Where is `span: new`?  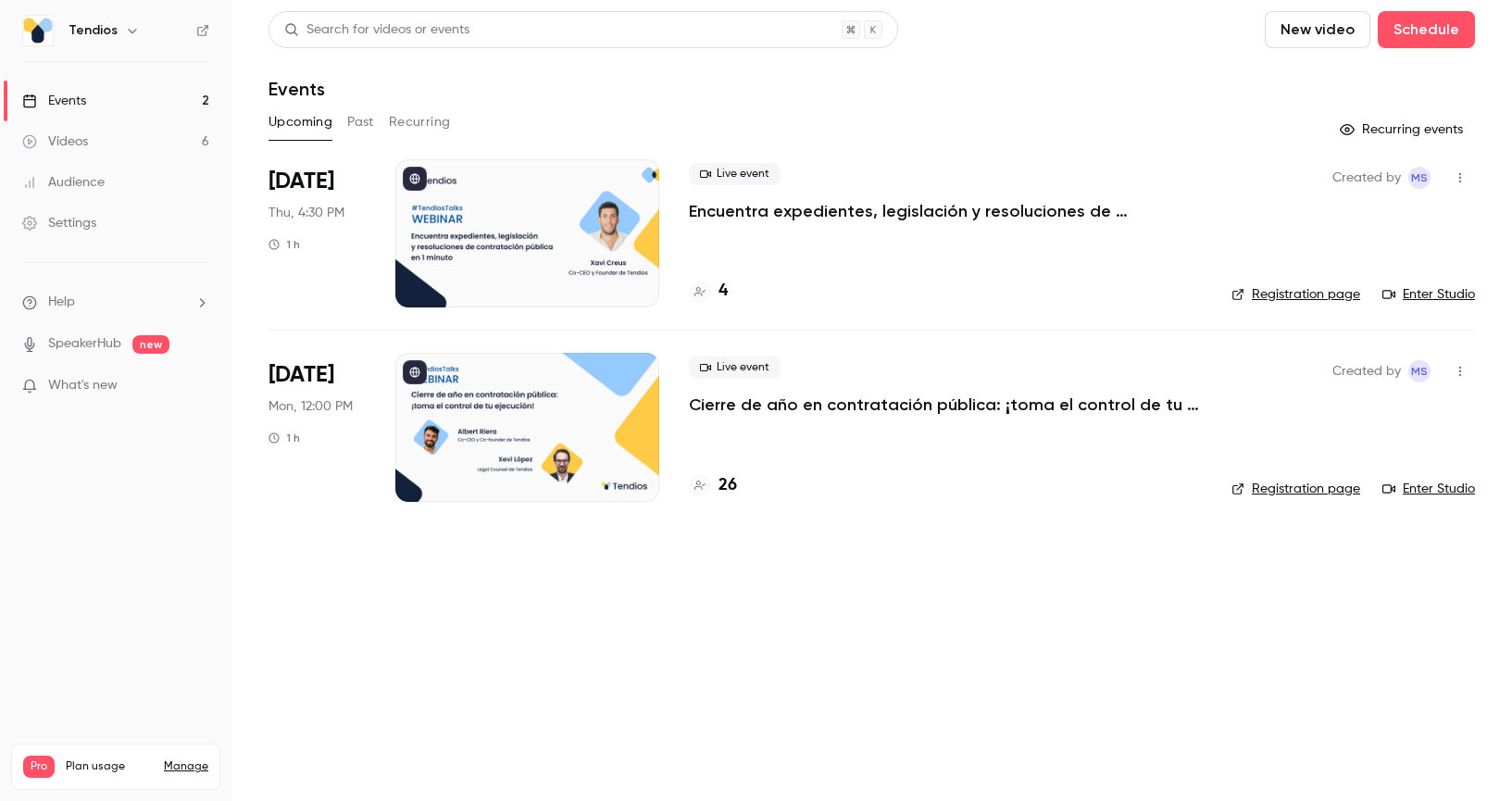 span: new is located at coordinates (151, 345).